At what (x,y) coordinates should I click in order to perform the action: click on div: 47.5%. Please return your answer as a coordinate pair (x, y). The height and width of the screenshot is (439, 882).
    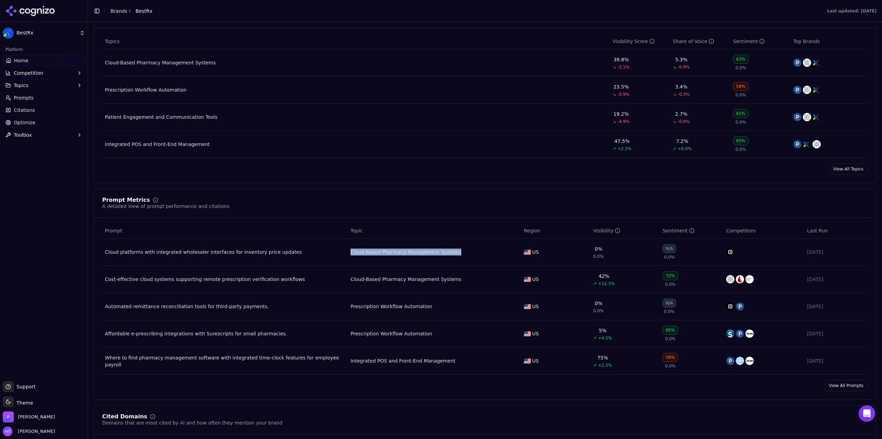
    Looking at the image, I should click on (622, 141).